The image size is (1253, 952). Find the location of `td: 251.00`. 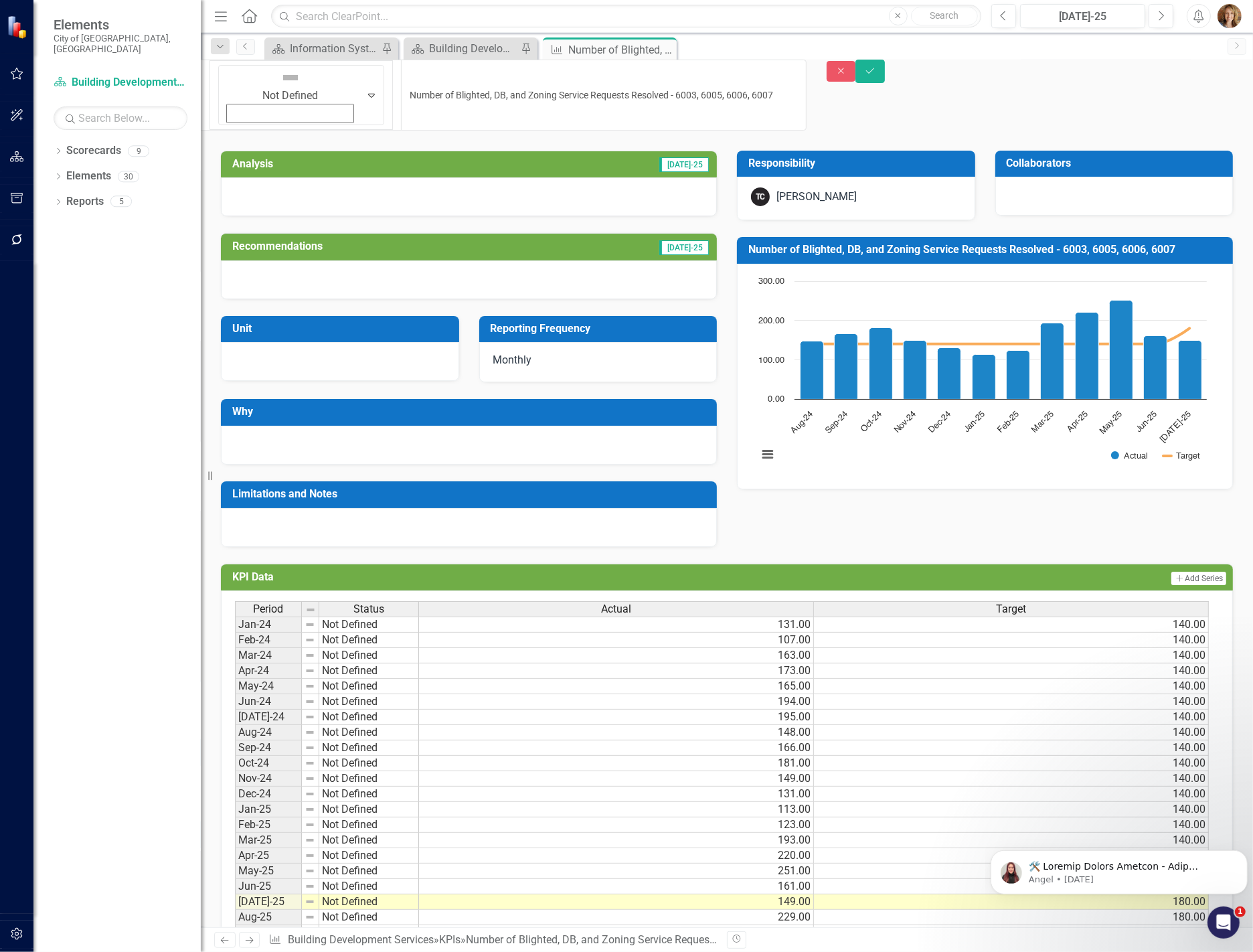

td: 251.00 is located at coordinates (616, 871).